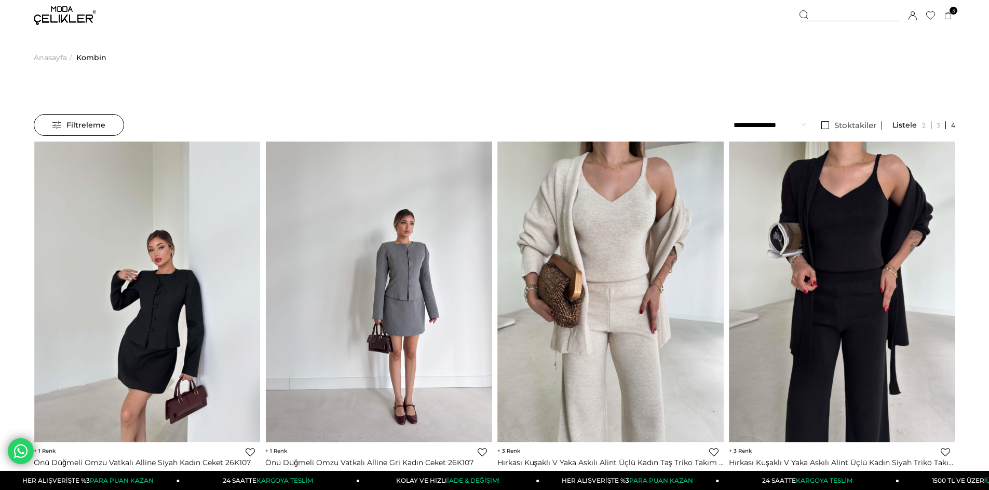 Image resolution: width=989 pixels, height=490 pixels. What do you see at coordinates (147, 463) in the screenshot?
I see `a: Önü Düğmeli Omzu Vatkalı Alline Siyah Kadın Ceket 26K107` at bounding box center [147, 463].